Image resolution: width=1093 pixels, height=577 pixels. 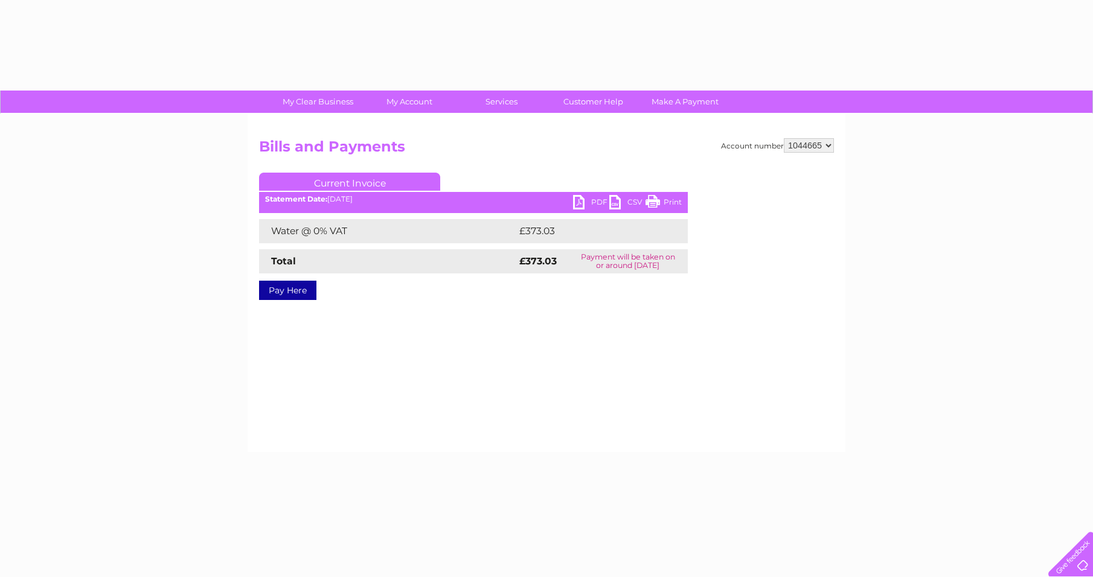 I want to click on td: £373.03, so click(x=591, y=231).